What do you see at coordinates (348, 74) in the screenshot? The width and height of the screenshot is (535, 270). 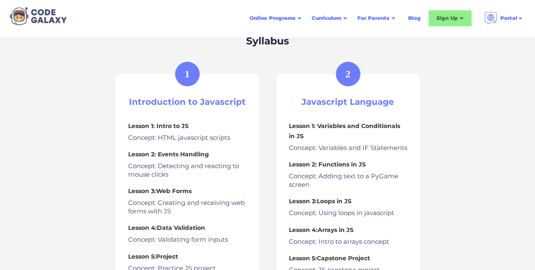 I see `div: 2` at bounding box center [348, 74].